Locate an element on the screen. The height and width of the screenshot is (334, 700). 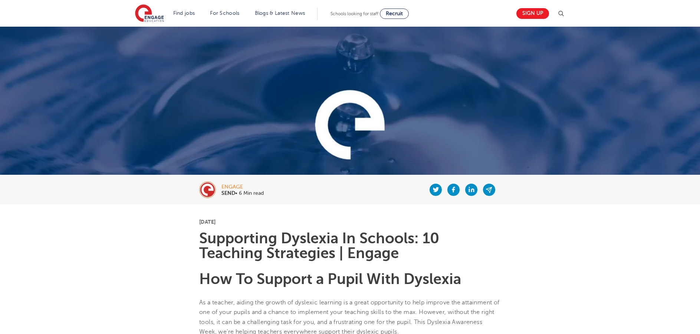
p: • 6 Min read is located at coordinates (242, 194).